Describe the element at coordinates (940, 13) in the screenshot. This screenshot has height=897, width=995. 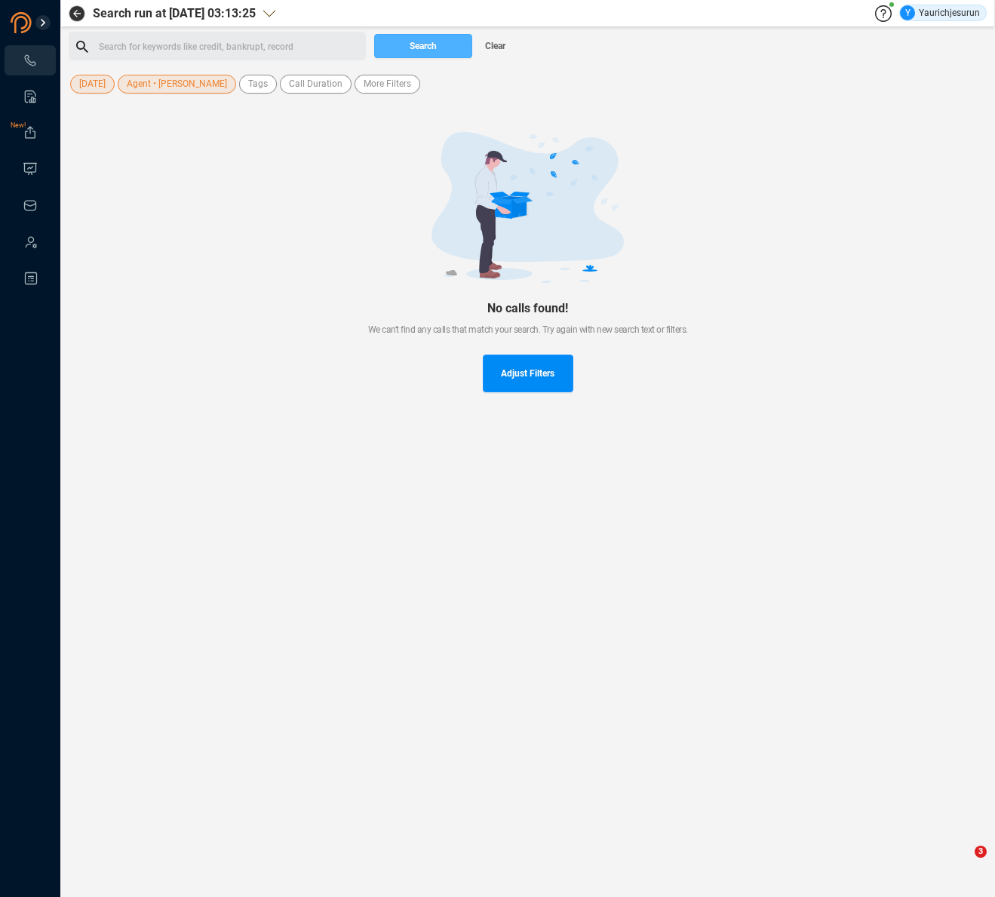
I see `div: Yaurichjesurun` at that location.